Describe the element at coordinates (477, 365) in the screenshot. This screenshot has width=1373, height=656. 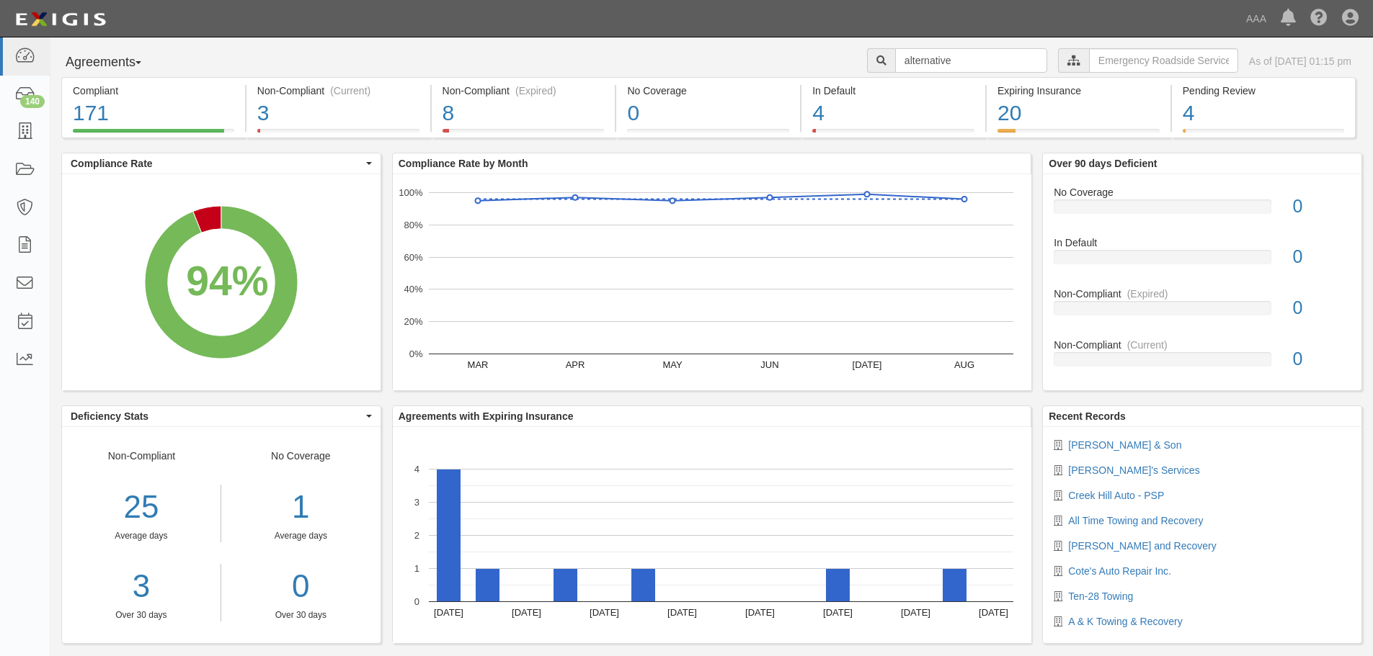
I see `text: MAR` at that location.